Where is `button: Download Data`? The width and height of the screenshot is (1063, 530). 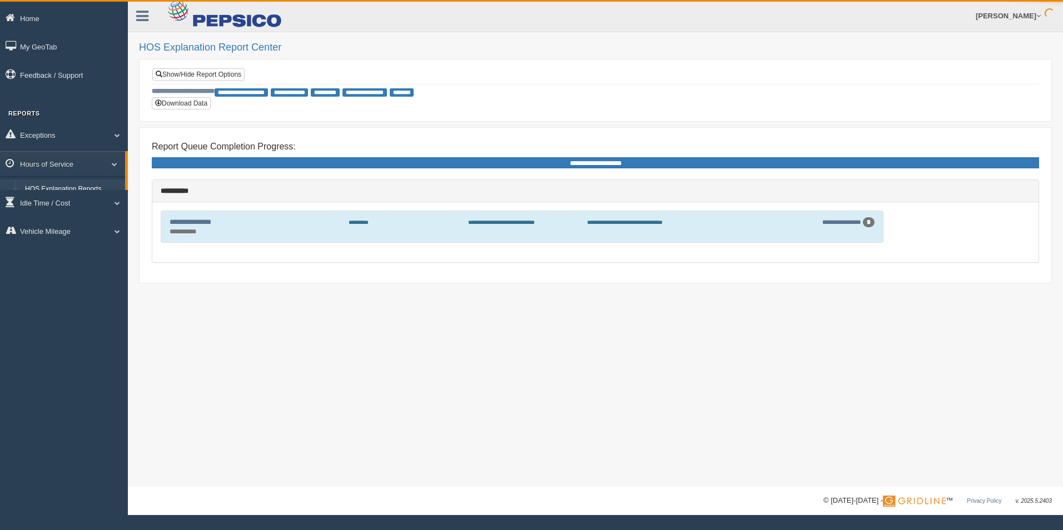
button: Download Data is located at coordinates (181, 103).